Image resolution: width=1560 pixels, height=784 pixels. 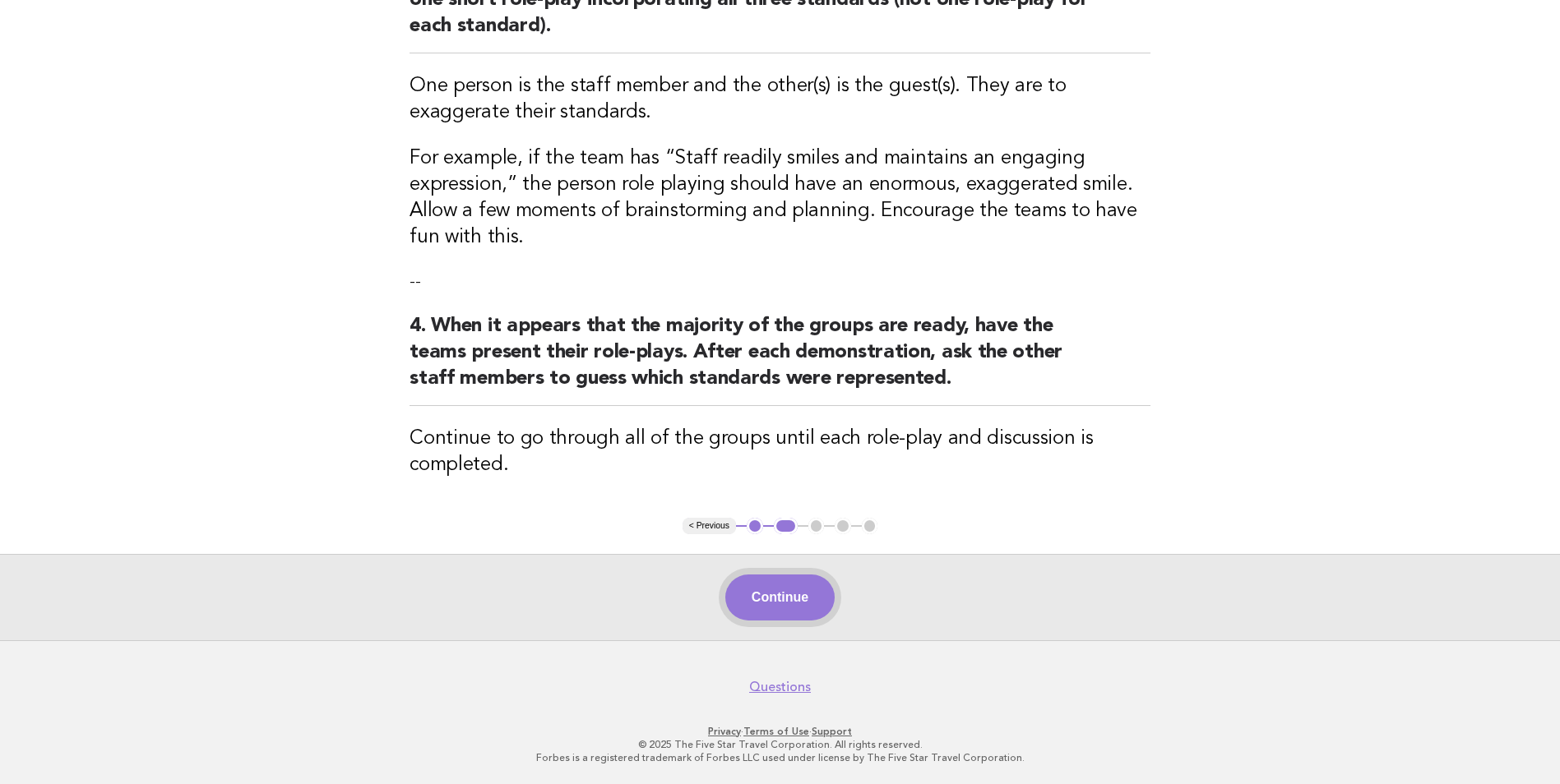 I want to click on h2: 4. When it appears that the majority of the groups are ready, have the teams present their role-p..., so click(x=780, y=360).